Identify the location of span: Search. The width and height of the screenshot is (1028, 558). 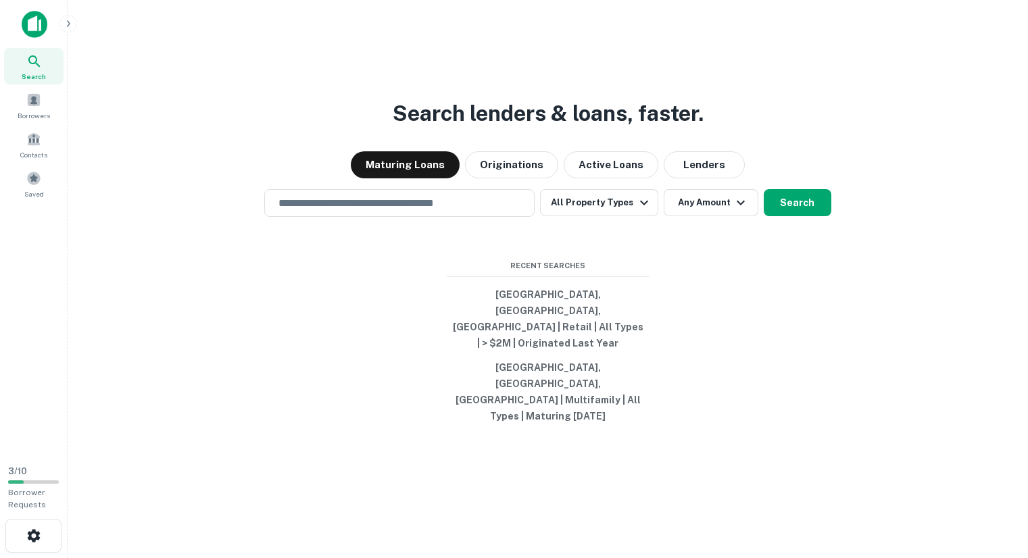
(34, 76).